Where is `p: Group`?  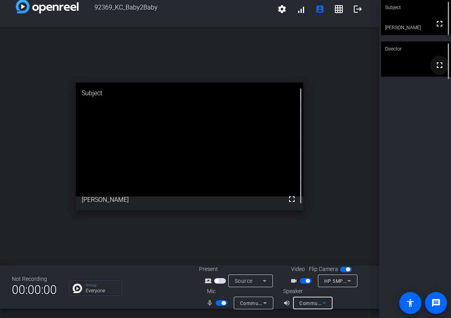 p: Group is located at coordinates (102, 285).